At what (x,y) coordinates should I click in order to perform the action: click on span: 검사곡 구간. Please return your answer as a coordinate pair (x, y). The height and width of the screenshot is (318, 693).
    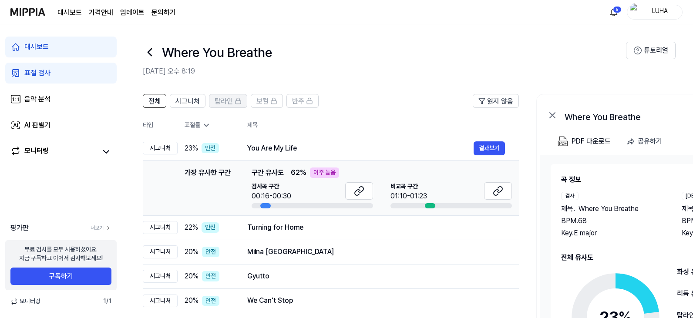
    Looking at the image, I should click on (271, 187).